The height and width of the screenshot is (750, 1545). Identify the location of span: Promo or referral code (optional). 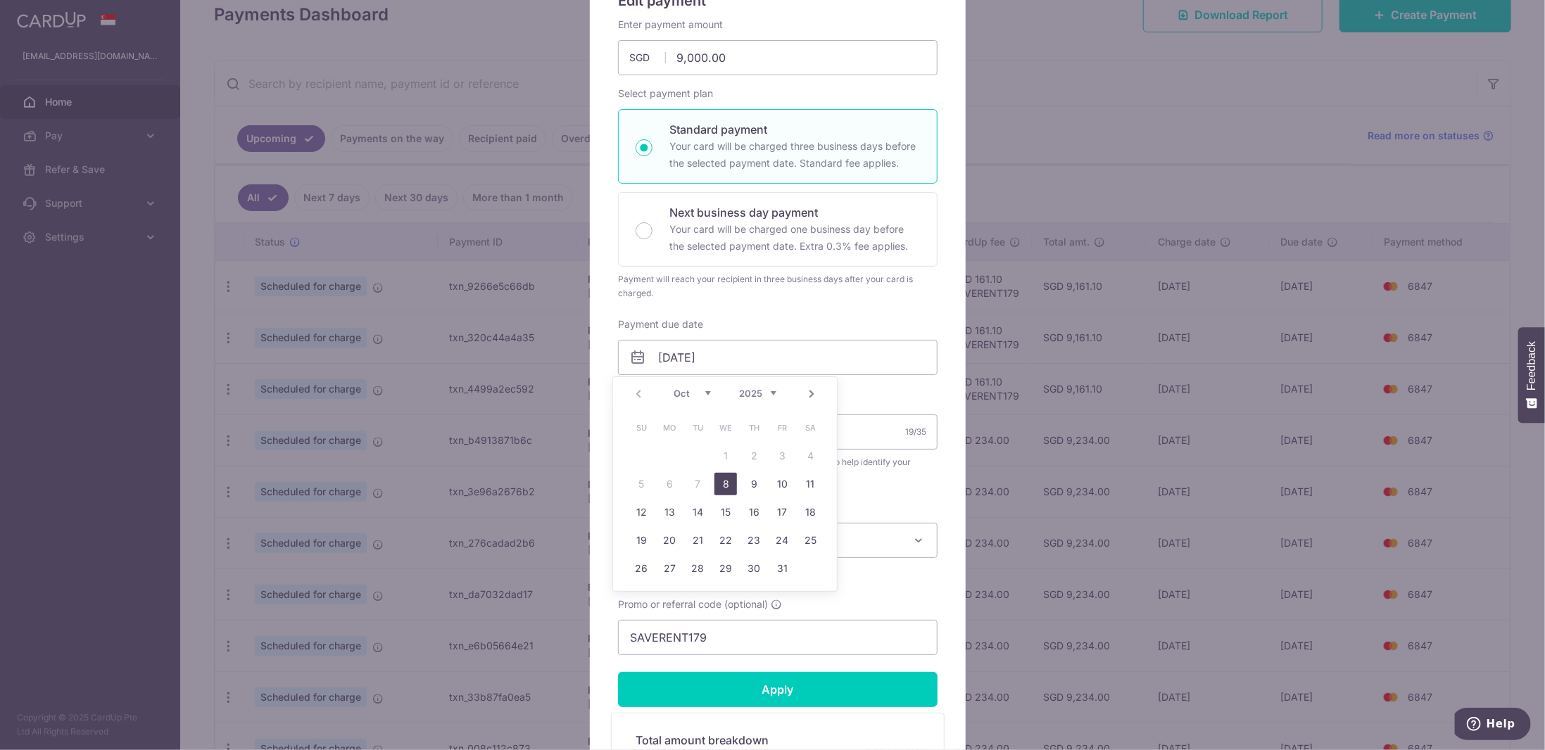
(693, 605).